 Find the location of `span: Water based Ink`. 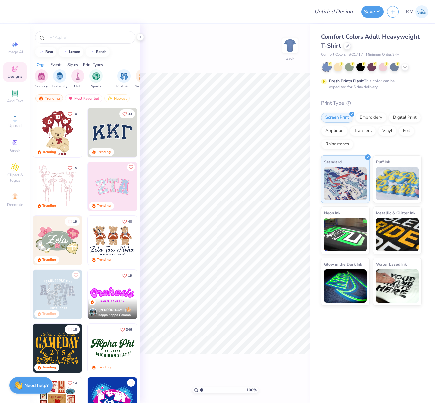

span: Water based Ink is located at coordinates (391, 264).